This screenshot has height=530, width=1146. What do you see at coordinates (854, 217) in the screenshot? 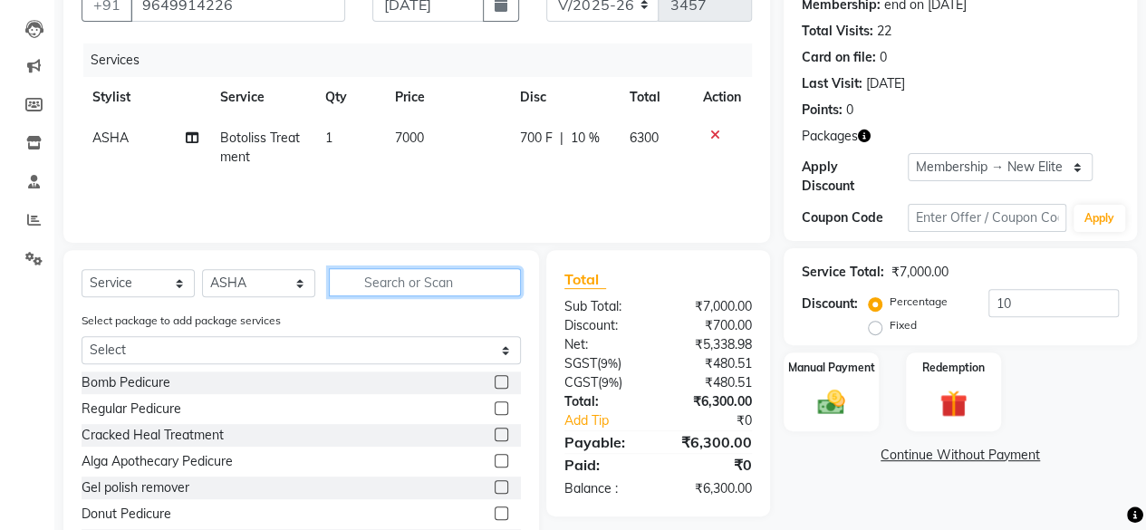
I see `div: Coupon Code` at bounding box center [854, 217].